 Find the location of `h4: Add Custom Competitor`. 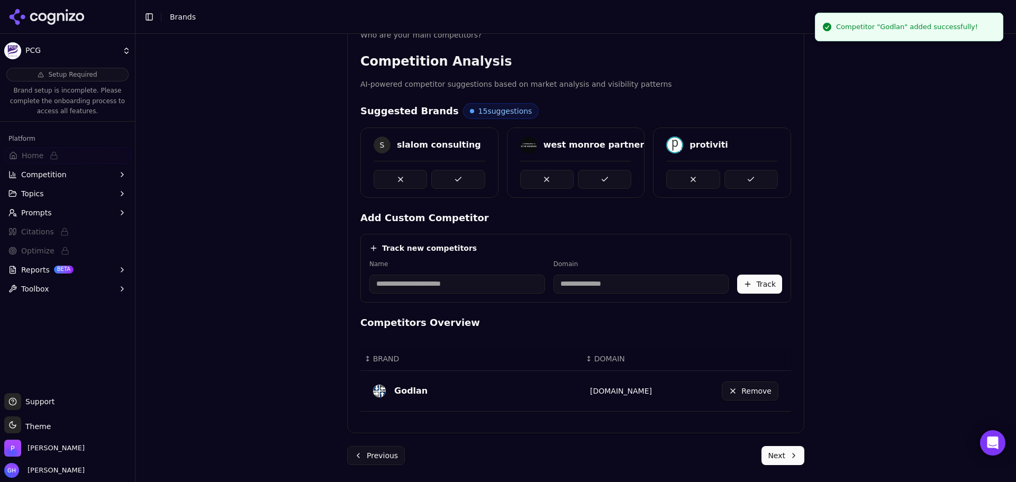

h4: Add Custom Competitor is located at coordinates (576, 218).